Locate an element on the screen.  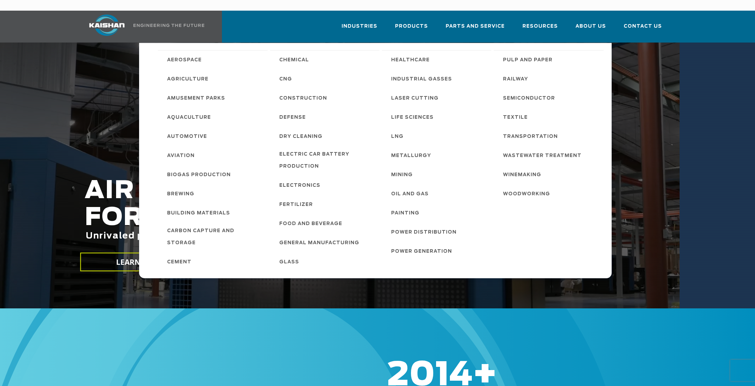
a: LNG is located at coordinates (438, 136).